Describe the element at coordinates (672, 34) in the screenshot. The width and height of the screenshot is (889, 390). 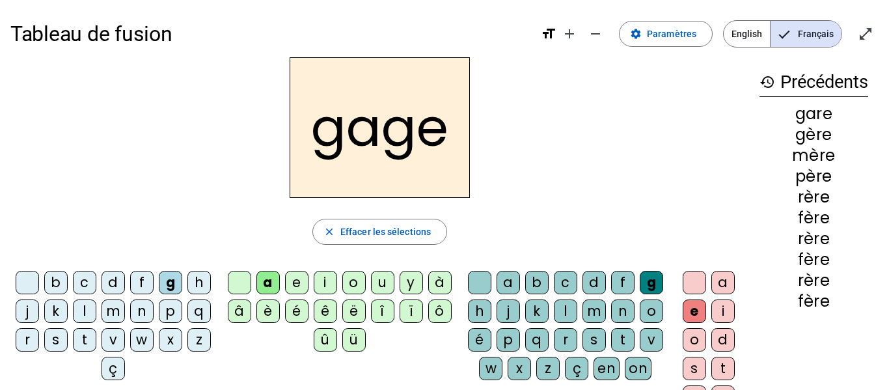
I see `span: Paramètres` at that location.